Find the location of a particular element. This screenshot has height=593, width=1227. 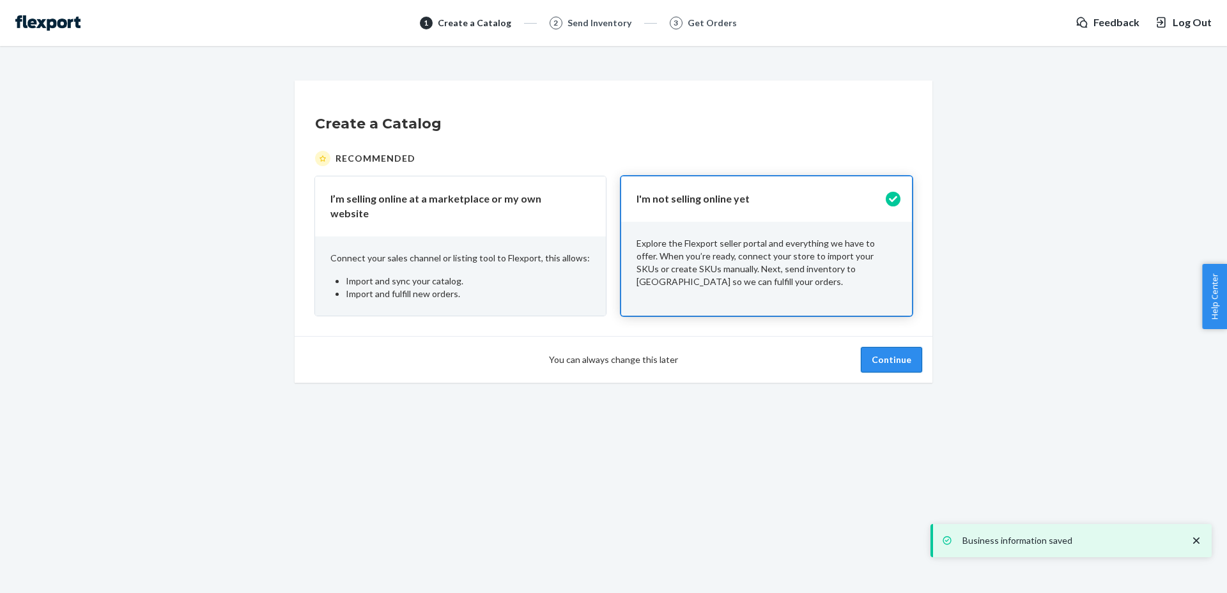

a: Continue is located at coordinates (891, 360).